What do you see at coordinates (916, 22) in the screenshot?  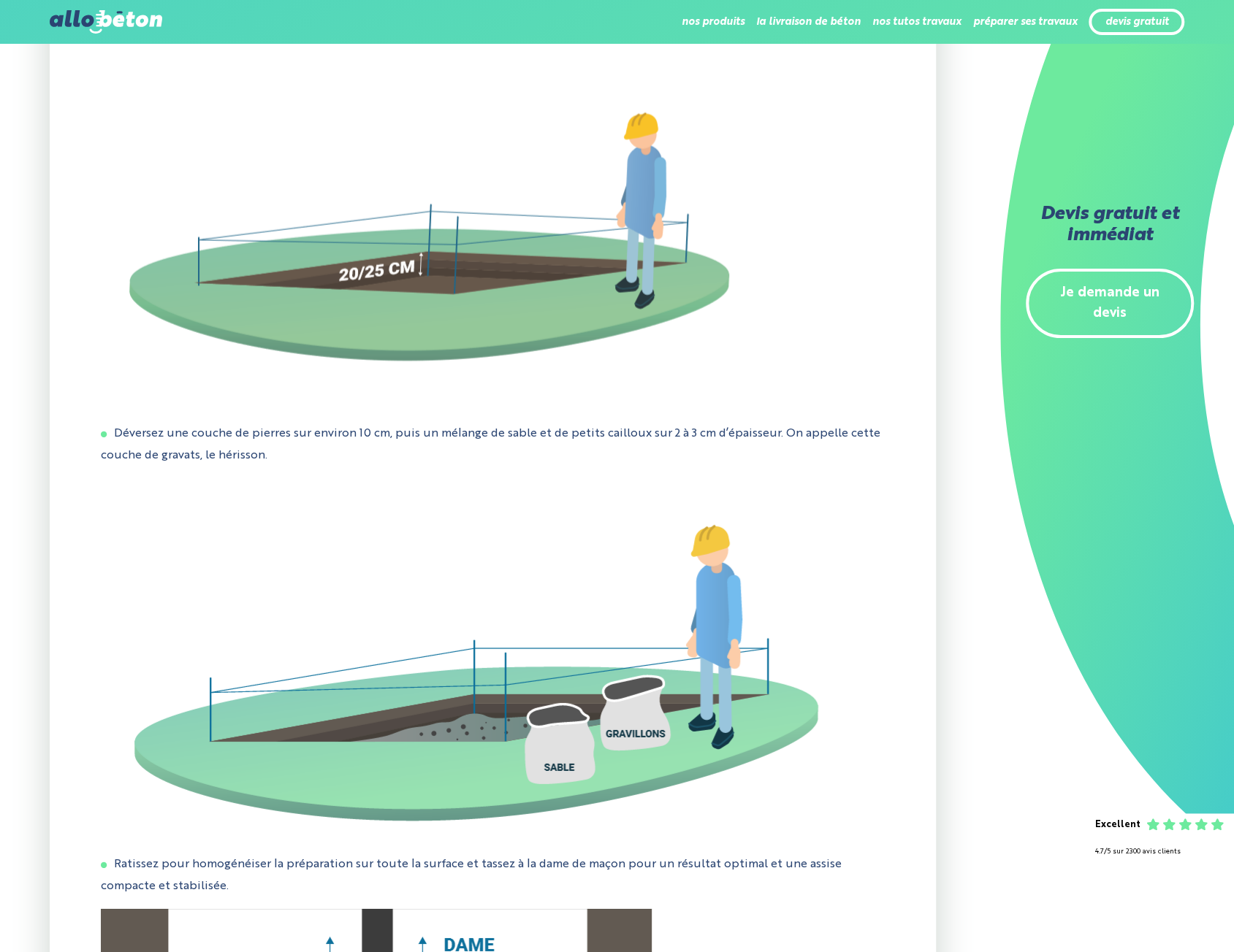 I see `li: nos tutos travaux` at bounding box center [916, 22].